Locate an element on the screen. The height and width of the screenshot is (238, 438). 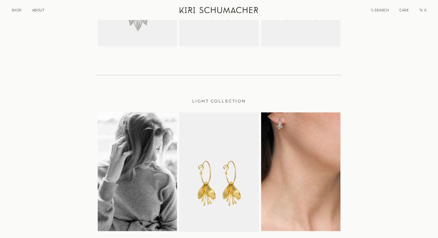
span: CARE is located at coordinates (404, 10).